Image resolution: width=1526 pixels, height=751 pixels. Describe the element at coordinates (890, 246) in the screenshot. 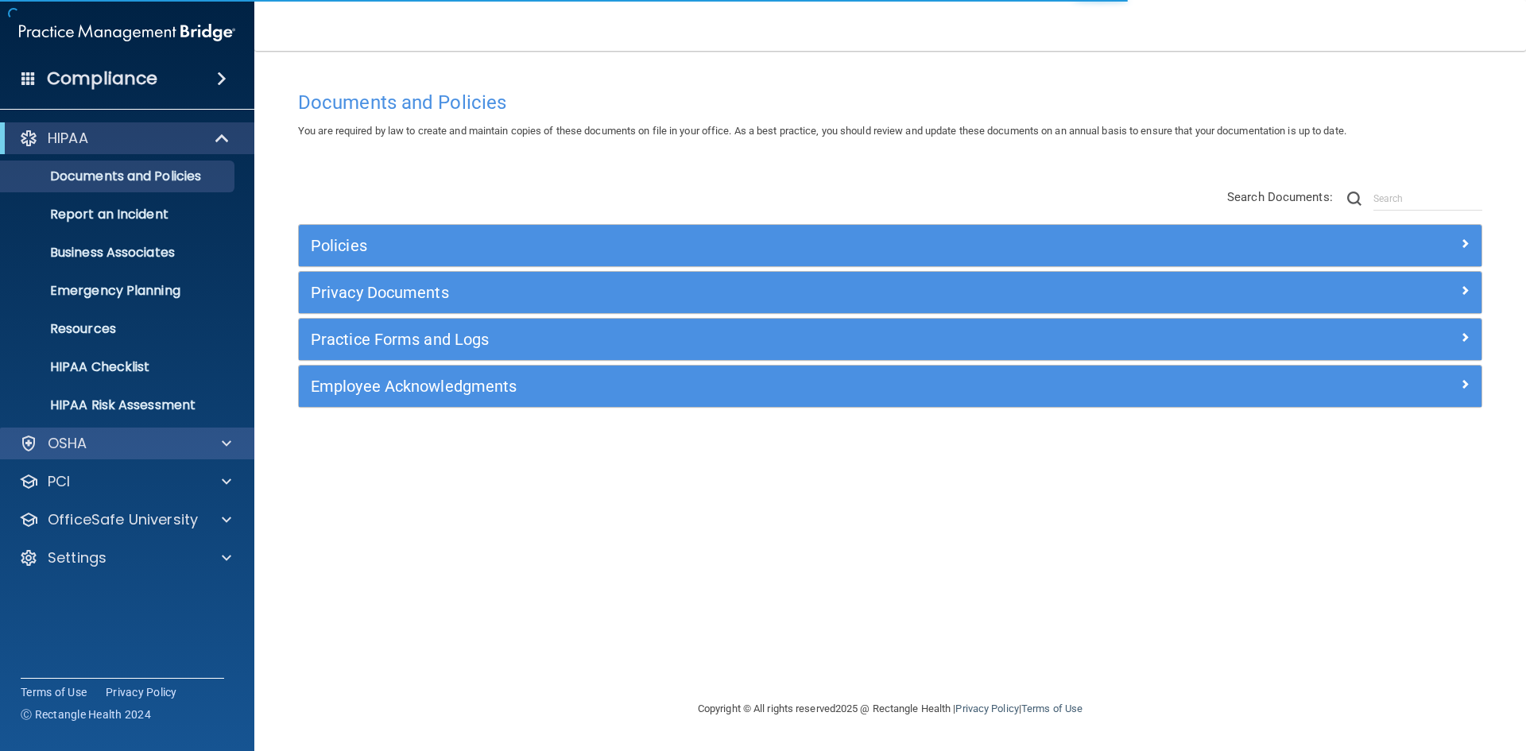

I see `a: Policies` at that location.